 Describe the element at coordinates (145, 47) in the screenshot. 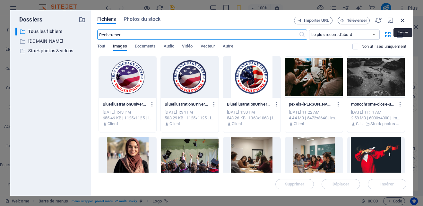

I see `span: Documents` at that location.